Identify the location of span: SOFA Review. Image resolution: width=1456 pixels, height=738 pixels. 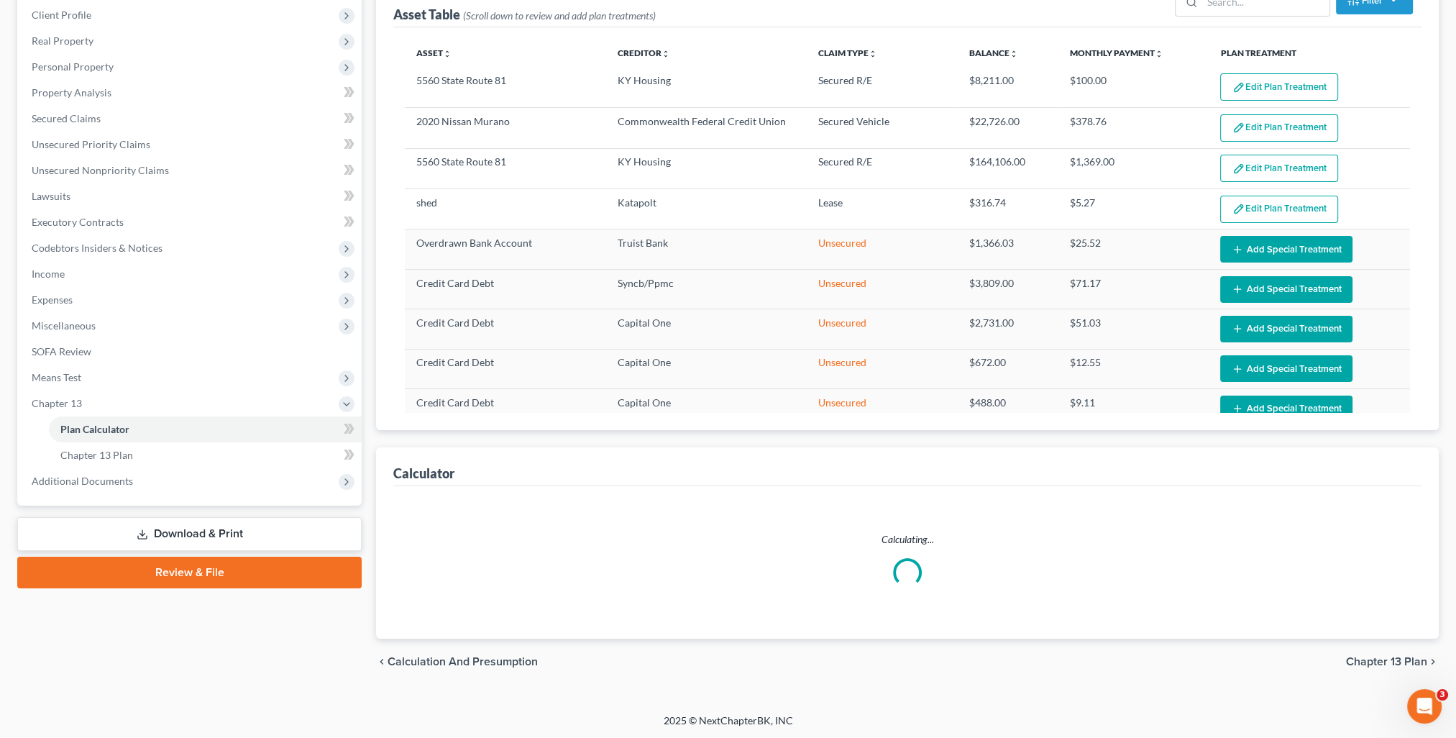
(61, 351).